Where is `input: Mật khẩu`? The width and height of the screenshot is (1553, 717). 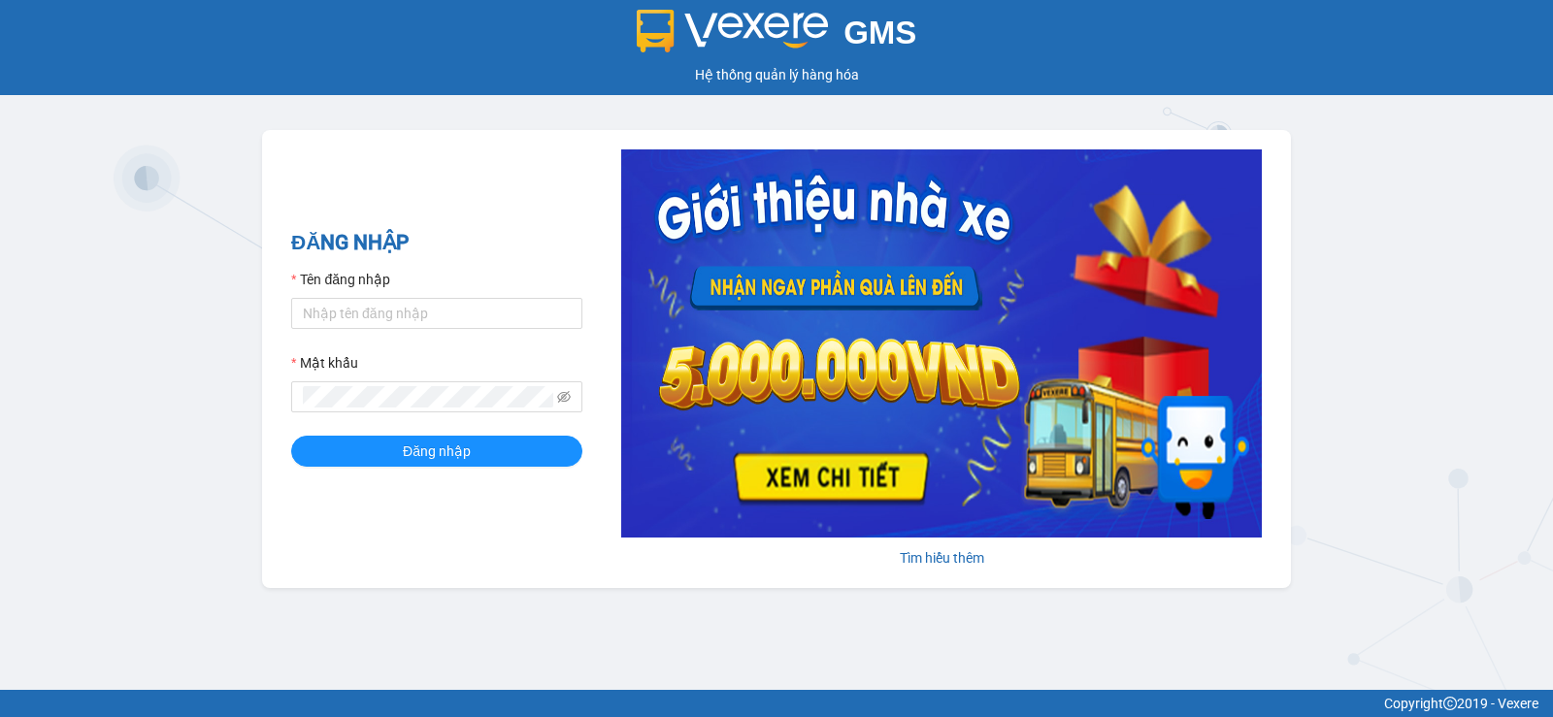
input: Mật khẩu is located at coordinates (428, 397).